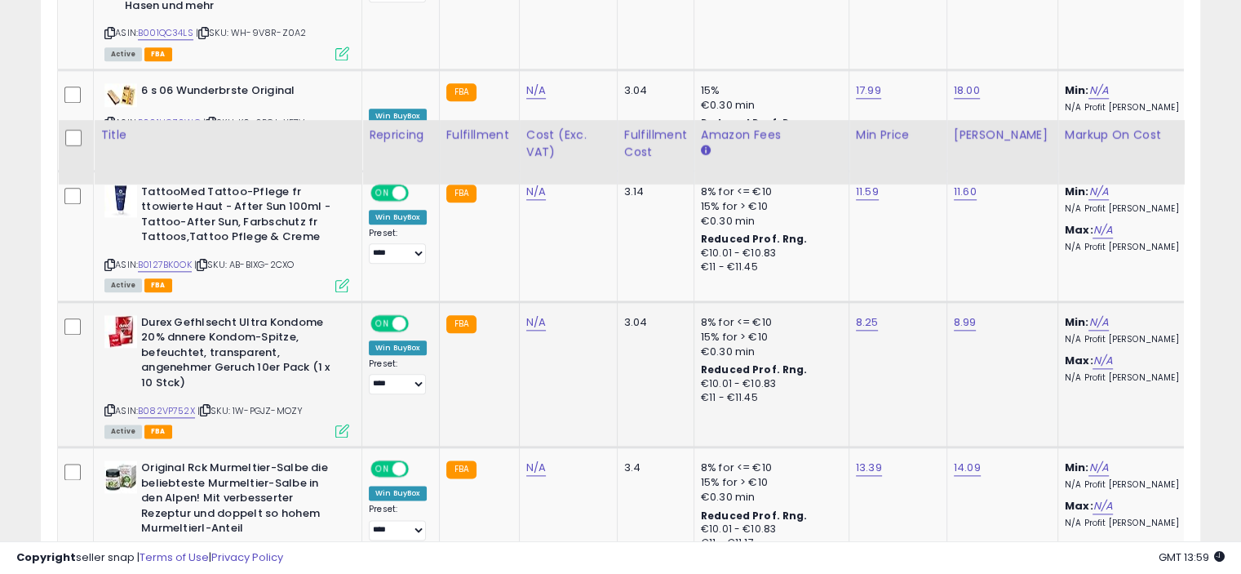  I want to click on b: 6 s 06 Wunderbrste Original, so click(240, 93).